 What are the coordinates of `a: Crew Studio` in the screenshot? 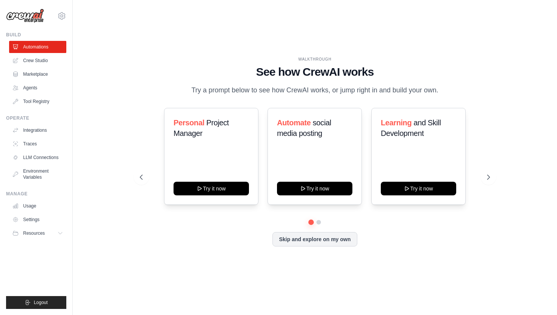 It's located at (37, 61).